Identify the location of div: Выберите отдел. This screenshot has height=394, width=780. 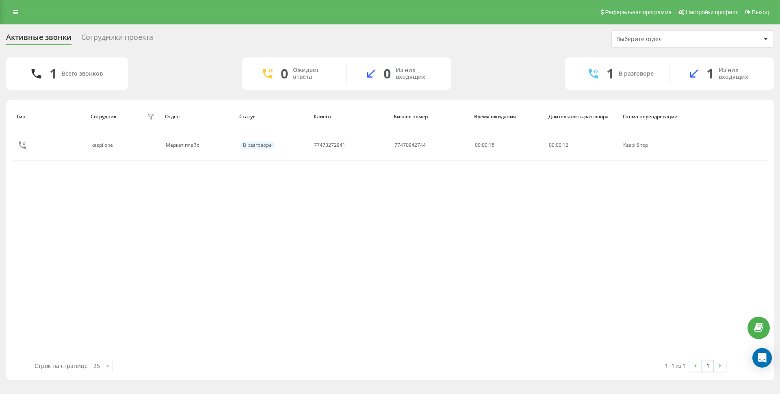
(665, 39).